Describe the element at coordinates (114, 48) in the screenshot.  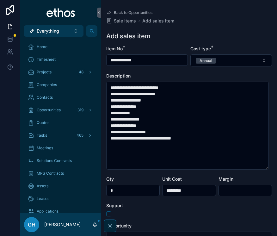
I see `span: Item No` at that location.